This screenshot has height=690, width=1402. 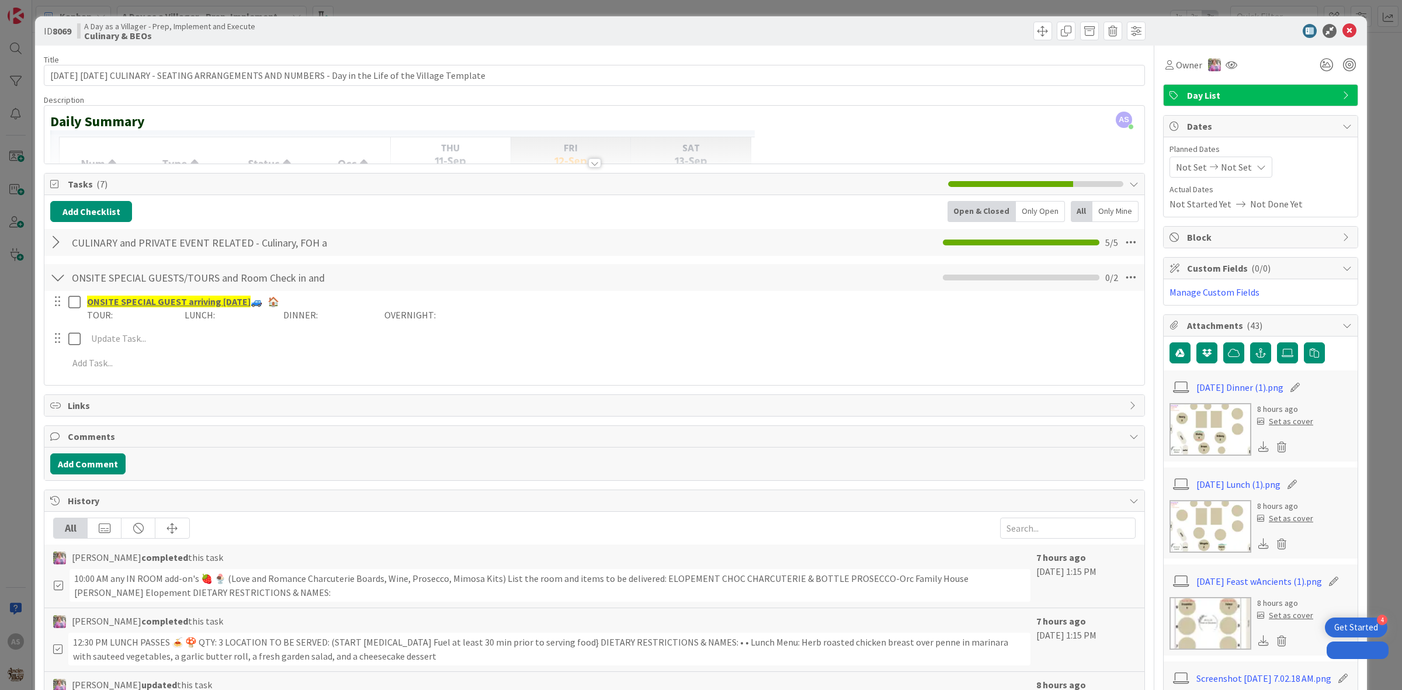 What do you see at coordinates (169, 26) in the screenshot?
I see `span: A Day as a Villager - Prep, Implement and Execute` at bounding box center [169, 26].